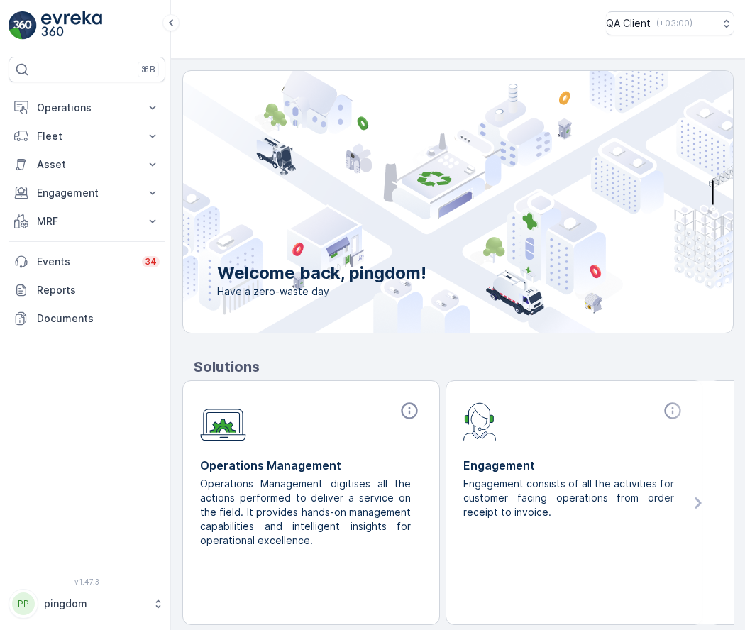 The height and width of the screenshot is (630, 745). I want to click on button: QA Client(+03:00), so click(670, 23).